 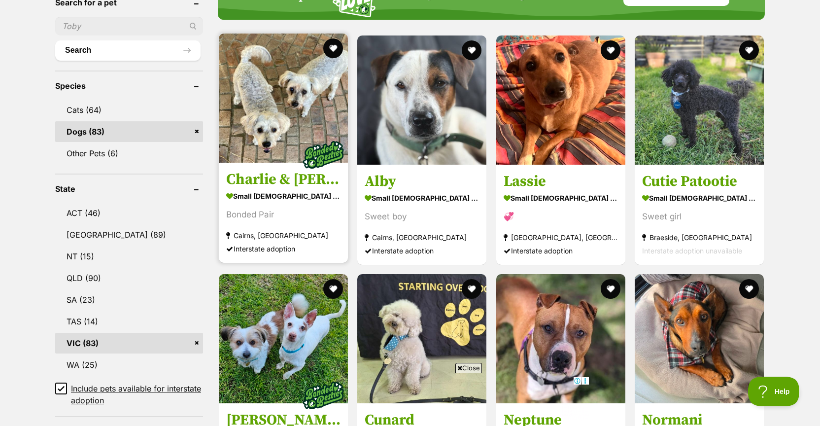 I want to click on img: Charlie & Isa - Maltese Dog, so click(x=283, y=98).